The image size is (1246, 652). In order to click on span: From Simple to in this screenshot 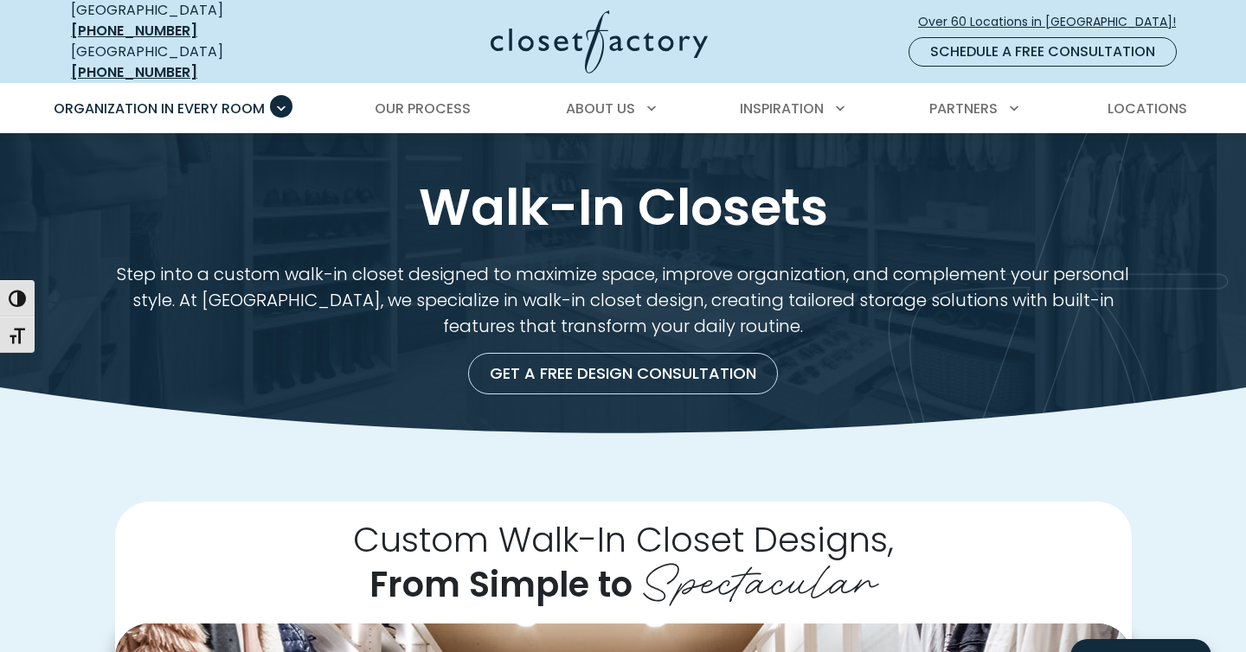, I will do `click(501, 585)`.